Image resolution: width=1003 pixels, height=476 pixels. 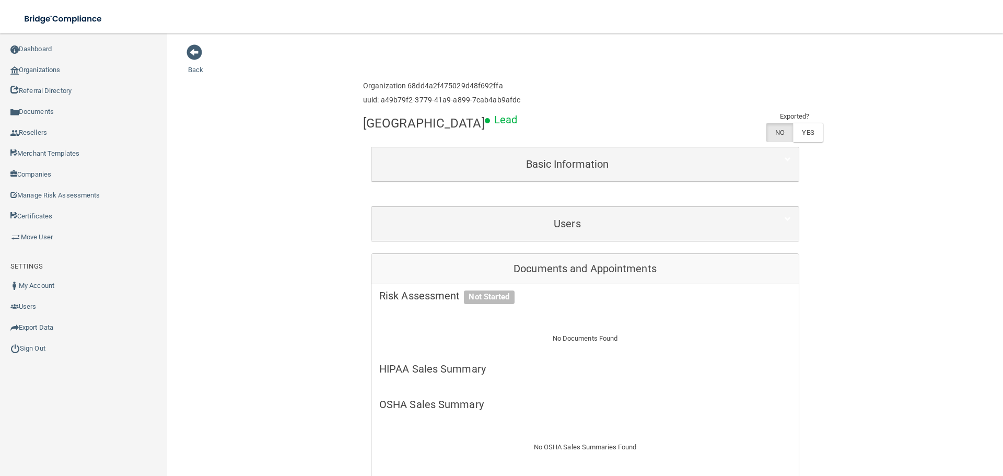 I want to click on h5: OSHA Sales Summary, so click(x=585, y=404).